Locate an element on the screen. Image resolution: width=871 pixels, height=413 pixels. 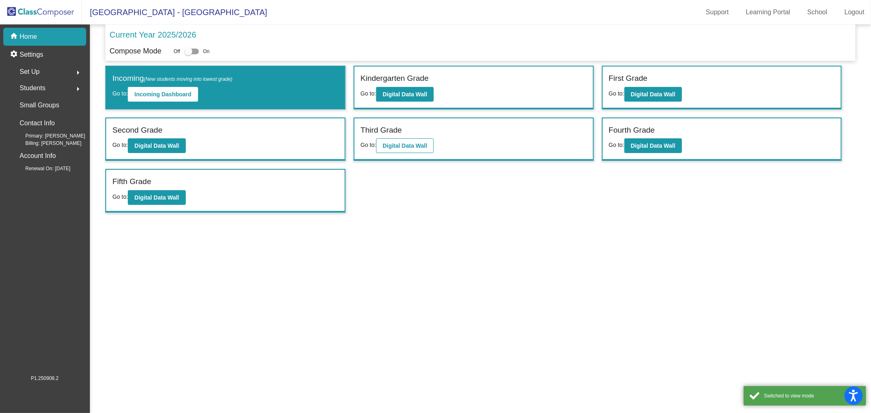
button: Incoming Dashboard is located at coordinates (163, 94).